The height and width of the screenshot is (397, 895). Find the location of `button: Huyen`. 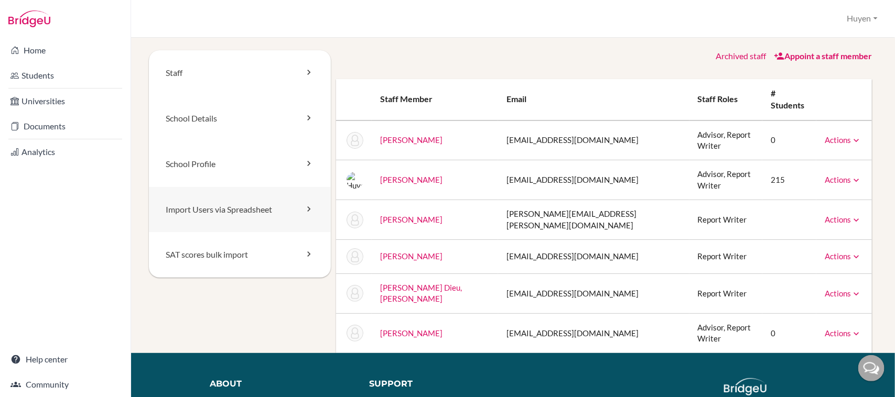

button: Huyen is located at coordinates (862, 18).